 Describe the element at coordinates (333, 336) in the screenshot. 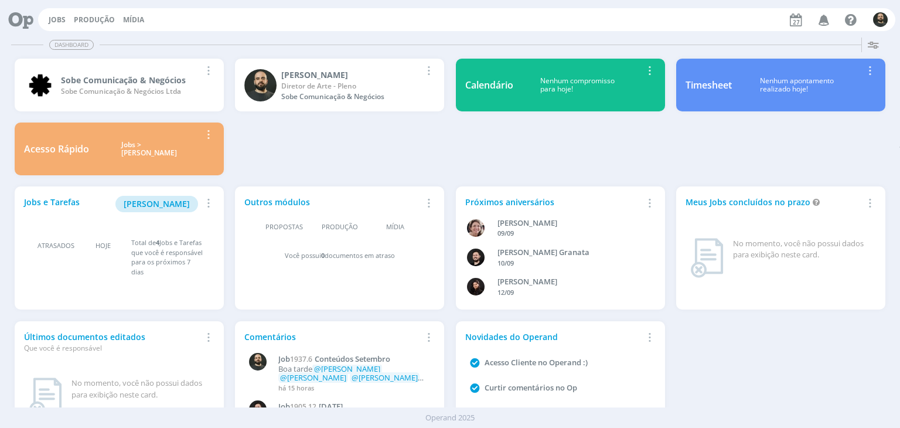

I see `div: Comentários` at that location.